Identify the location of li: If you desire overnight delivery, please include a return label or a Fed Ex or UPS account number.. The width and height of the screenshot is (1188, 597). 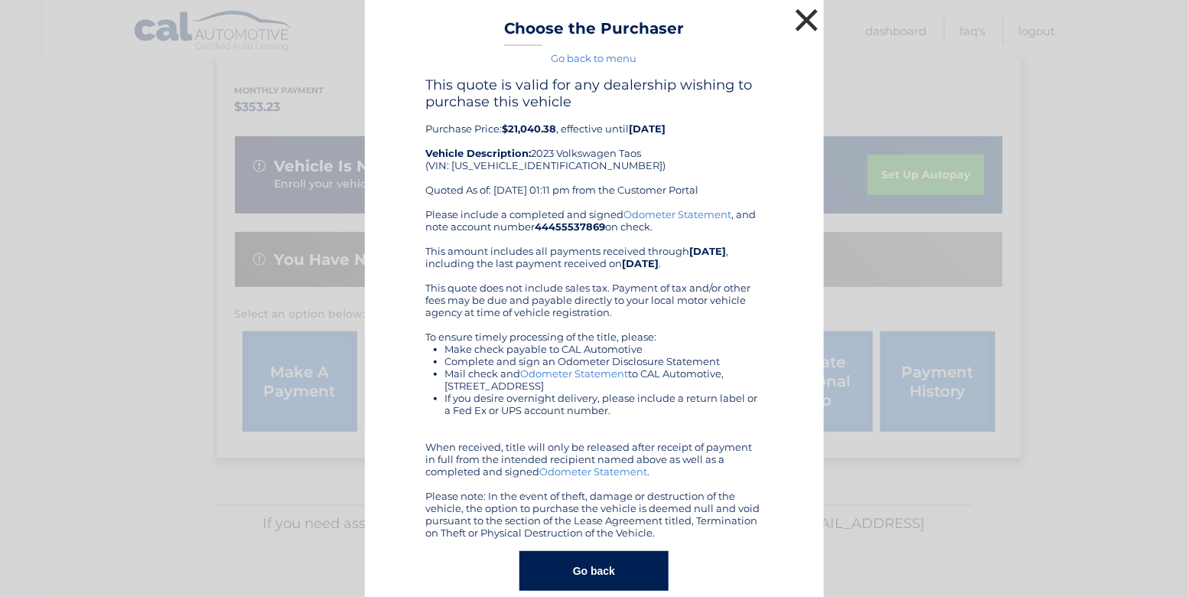
(604, 404).